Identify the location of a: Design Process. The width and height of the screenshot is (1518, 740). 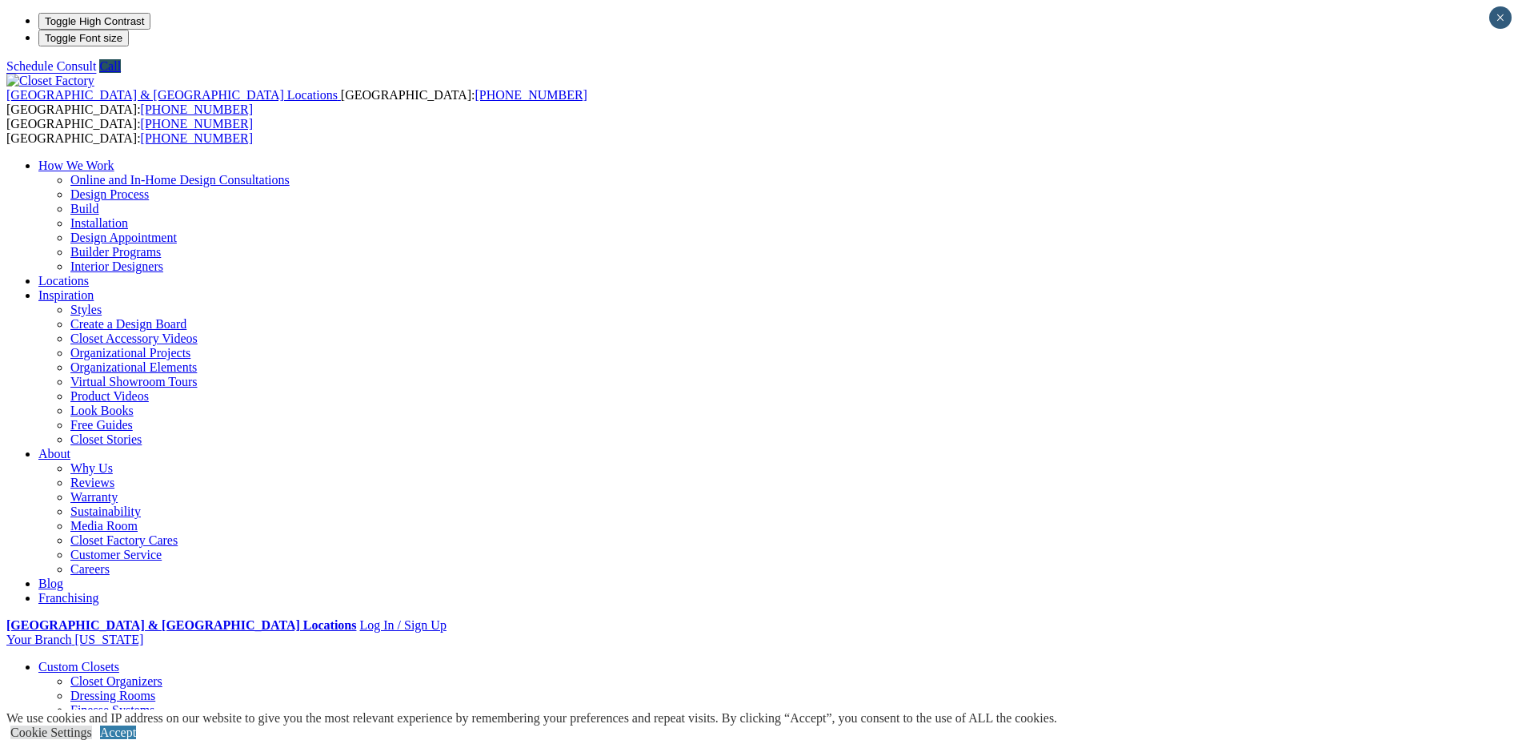
(110, 194).